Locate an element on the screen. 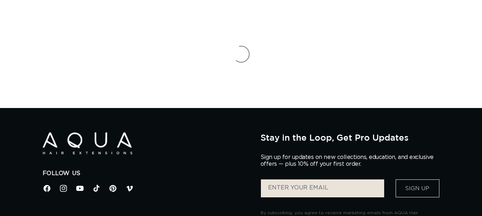  p: Sign up for updates on new collections, education, and exclusive offers — plus 10% off your first... is located at coordinates (350, 160).